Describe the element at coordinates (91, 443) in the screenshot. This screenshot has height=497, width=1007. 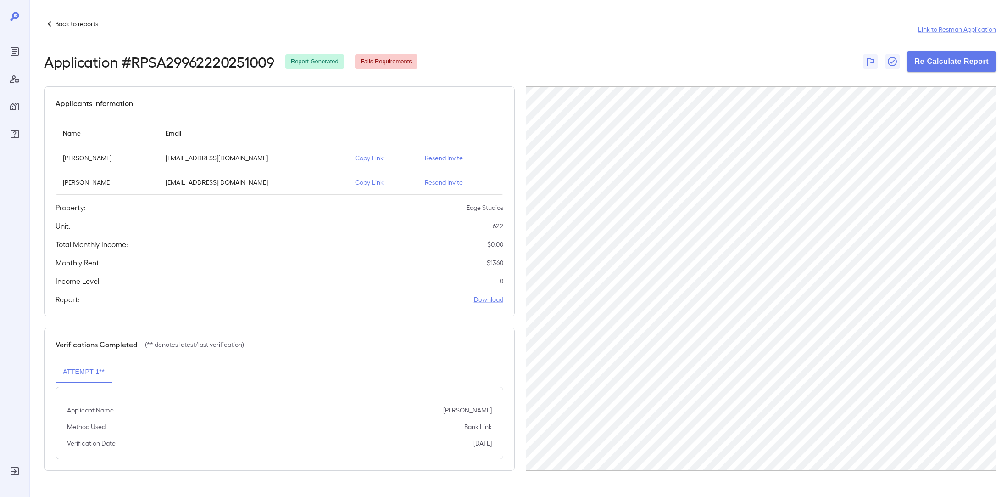
I see `p: Verification Date` at that location.